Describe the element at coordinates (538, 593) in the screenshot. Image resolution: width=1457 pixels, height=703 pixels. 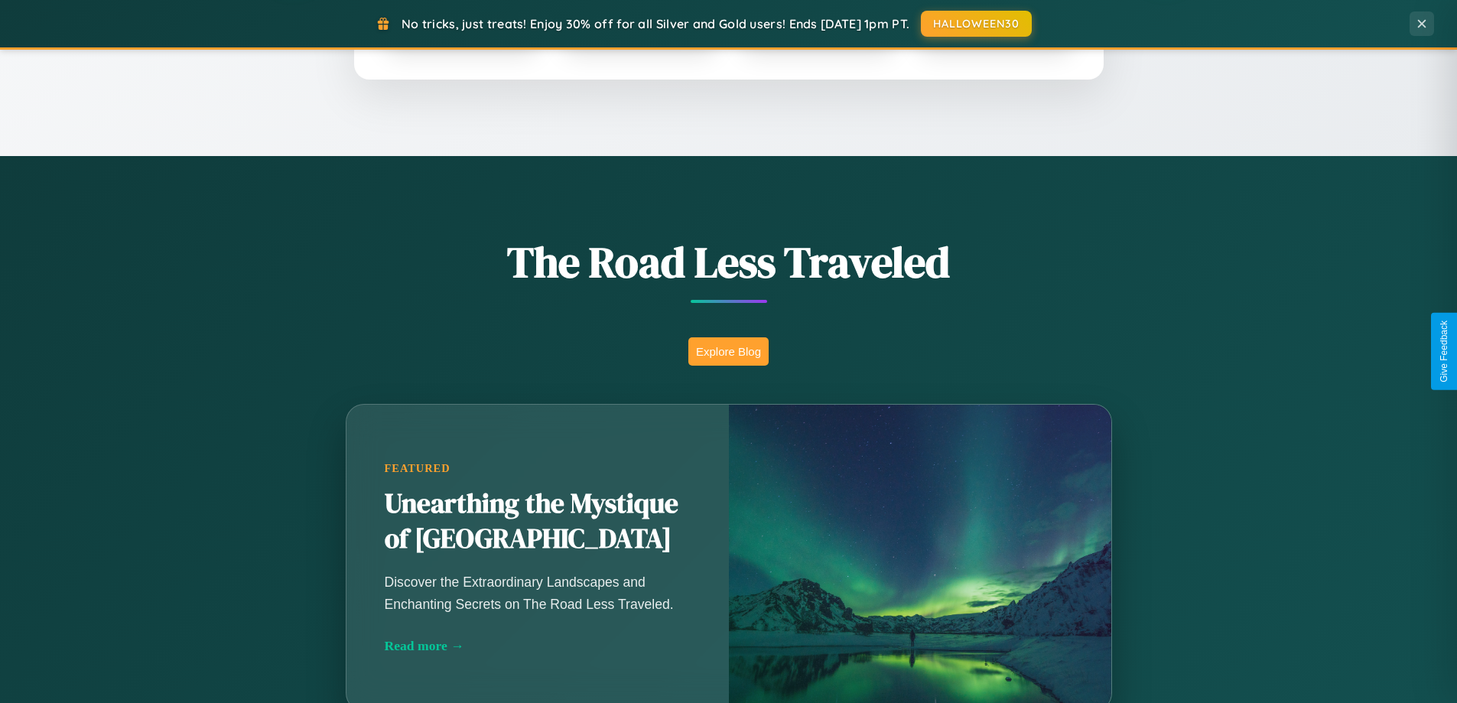
I see `p: Discover the Extraordinary Landscapes and Enchanting Secrets on The Road Less Traveled.` at that location.